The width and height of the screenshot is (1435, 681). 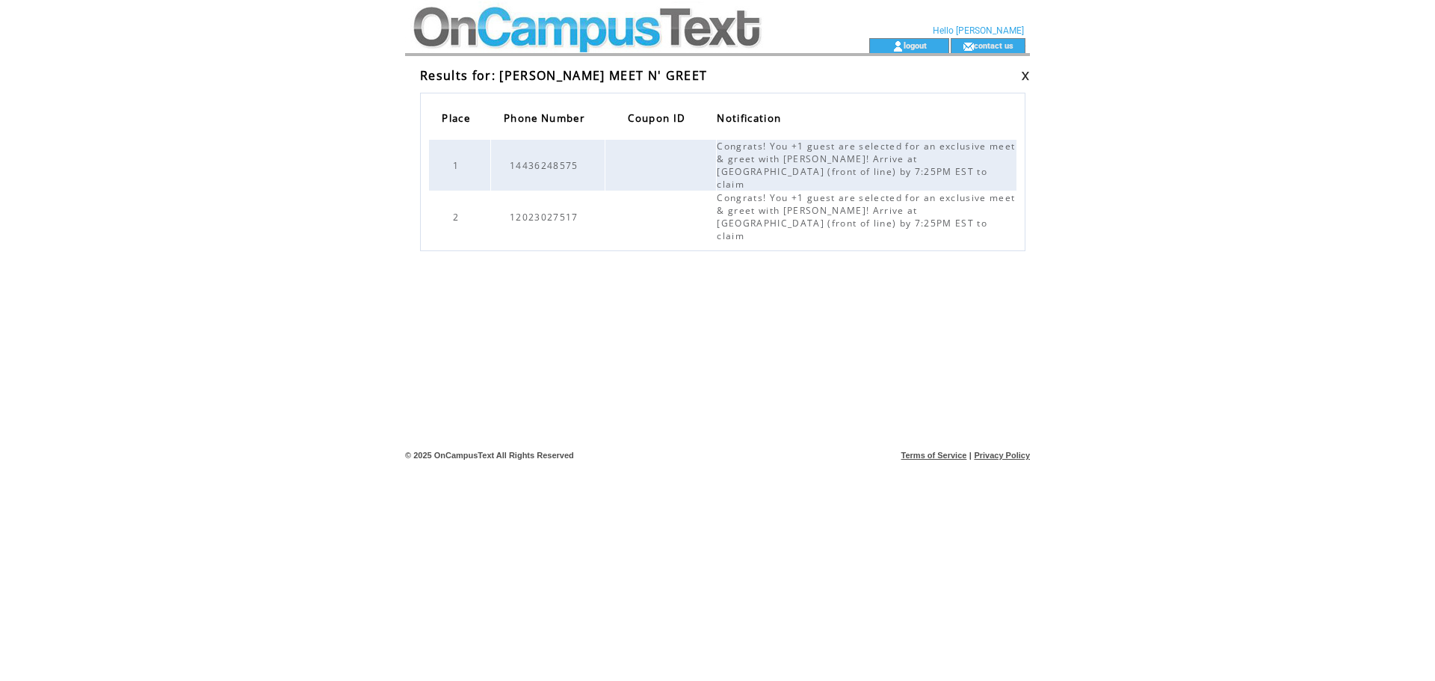 What do you see at coordinates (489, 455) in the screenshot?
I see `span: © 2025 OnCampusText All Rights Reserved` at bounding box center [489, 455].